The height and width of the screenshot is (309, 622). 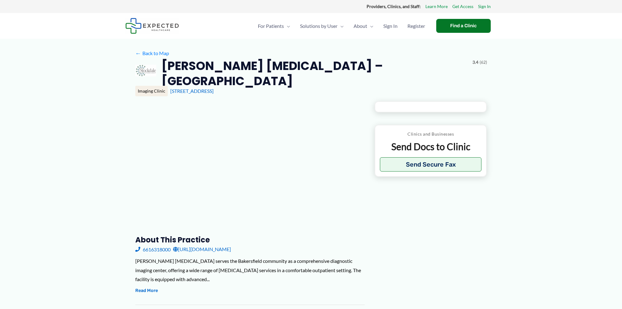 I want to click on span: (62), so click(x=483, y=62).